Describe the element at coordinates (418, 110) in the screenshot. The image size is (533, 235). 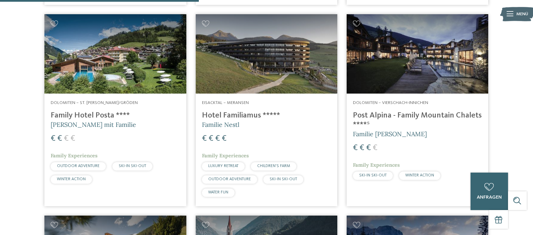
I see `a: Familienhotels gesucht? Hier findet ihr die besten! Dolomiten – Vierschach-Innichen Post Alpina -...` at that location.